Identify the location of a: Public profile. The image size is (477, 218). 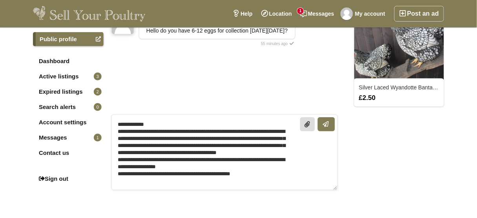
(68, 39).